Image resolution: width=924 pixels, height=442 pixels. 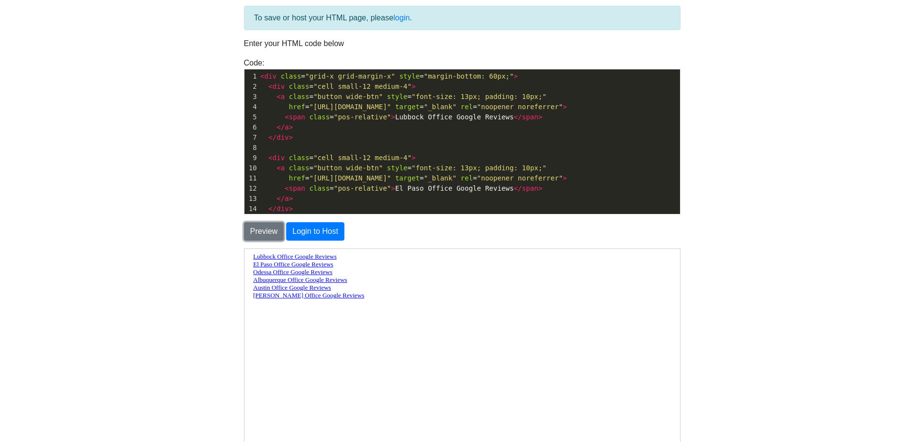 What do you see at coordinates (48, 15) in the screenshot?
I see `span: El Paso Office Google Reviews` at bounding box center [48, 15].